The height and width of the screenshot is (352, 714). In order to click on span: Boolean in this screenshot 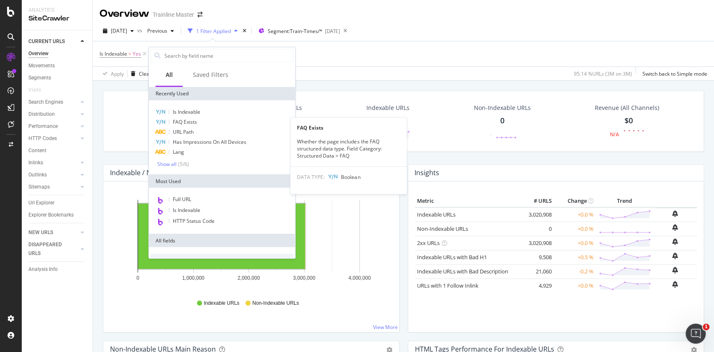, I will do `click(351, 177)`.